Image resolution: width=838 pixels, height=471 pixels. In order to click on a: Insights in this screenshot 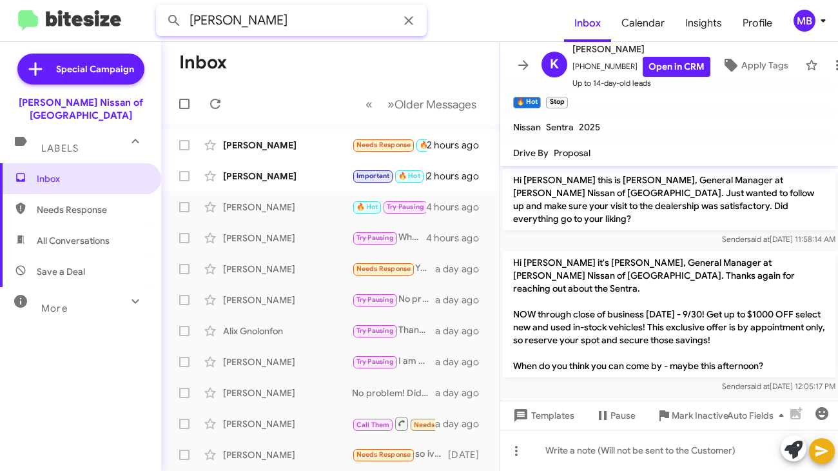, I will do `click(704, 23)`.